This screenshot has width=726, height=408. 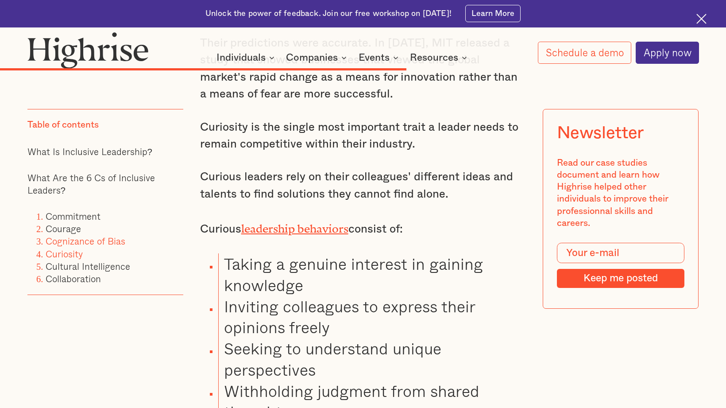 What do you see at coordinates (621, 265) in the screenshot?
I see `form: Modal Form` at bounding box center [621, 265].